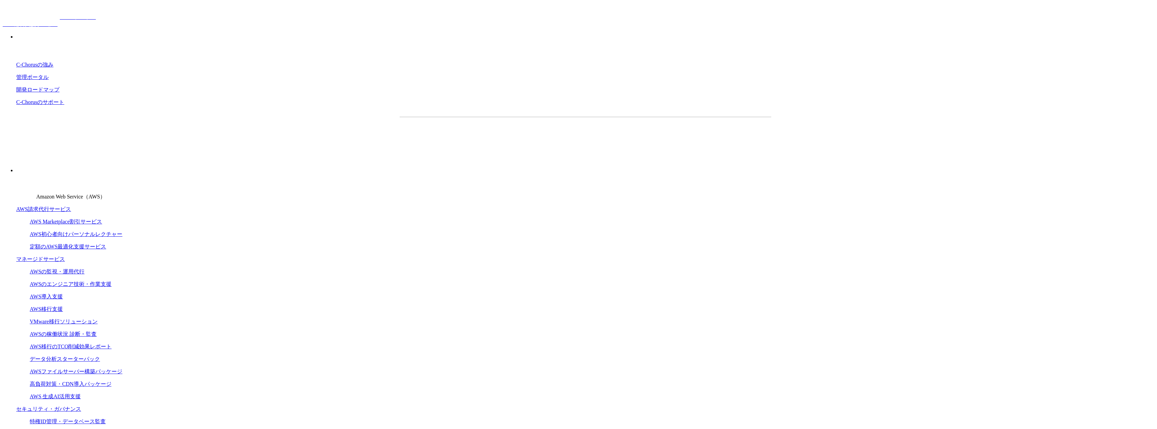 Image resolution: width=1157 pixels, height=429 pixels. I want to click on a: AWSの監視・運用代行, so click(57, 272).